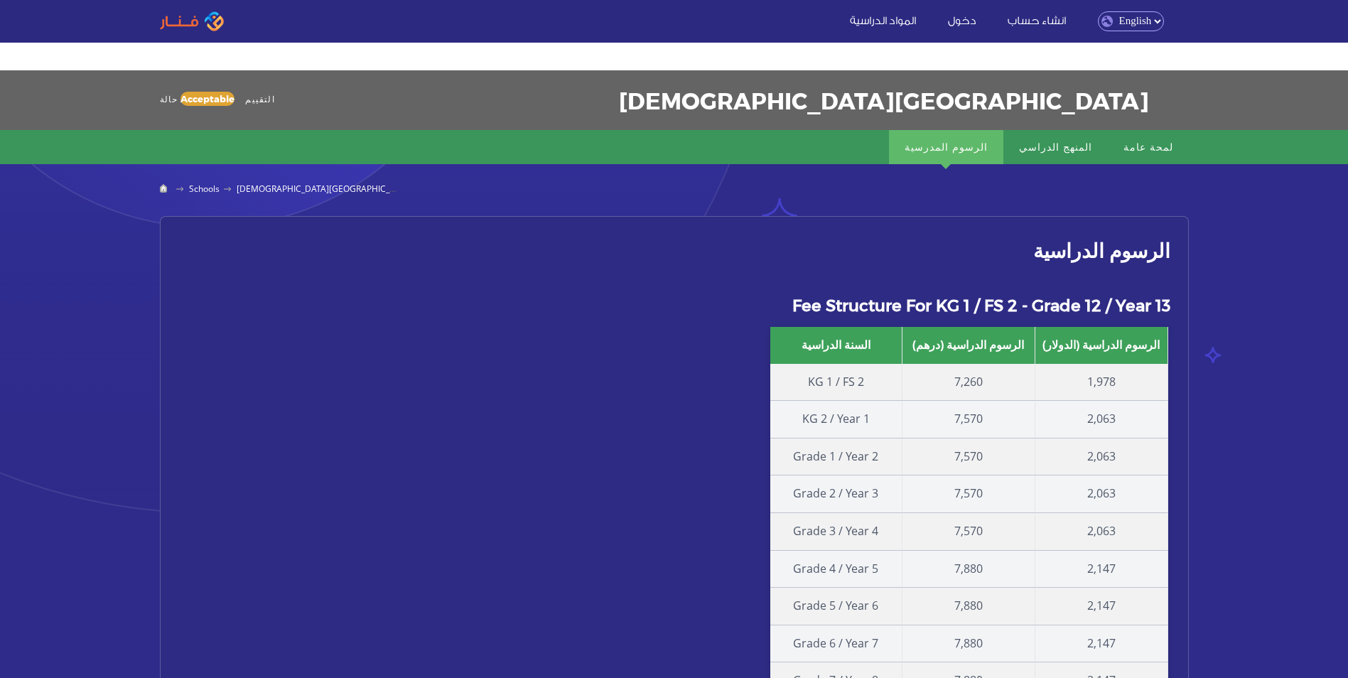  I want to click on a: لمحة عامة, so click(1148, 147).